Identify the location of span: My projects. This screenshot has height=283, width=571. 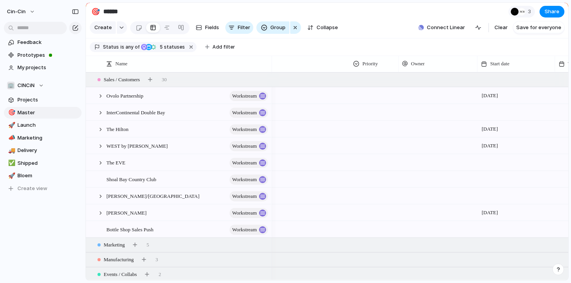
(48, 68).